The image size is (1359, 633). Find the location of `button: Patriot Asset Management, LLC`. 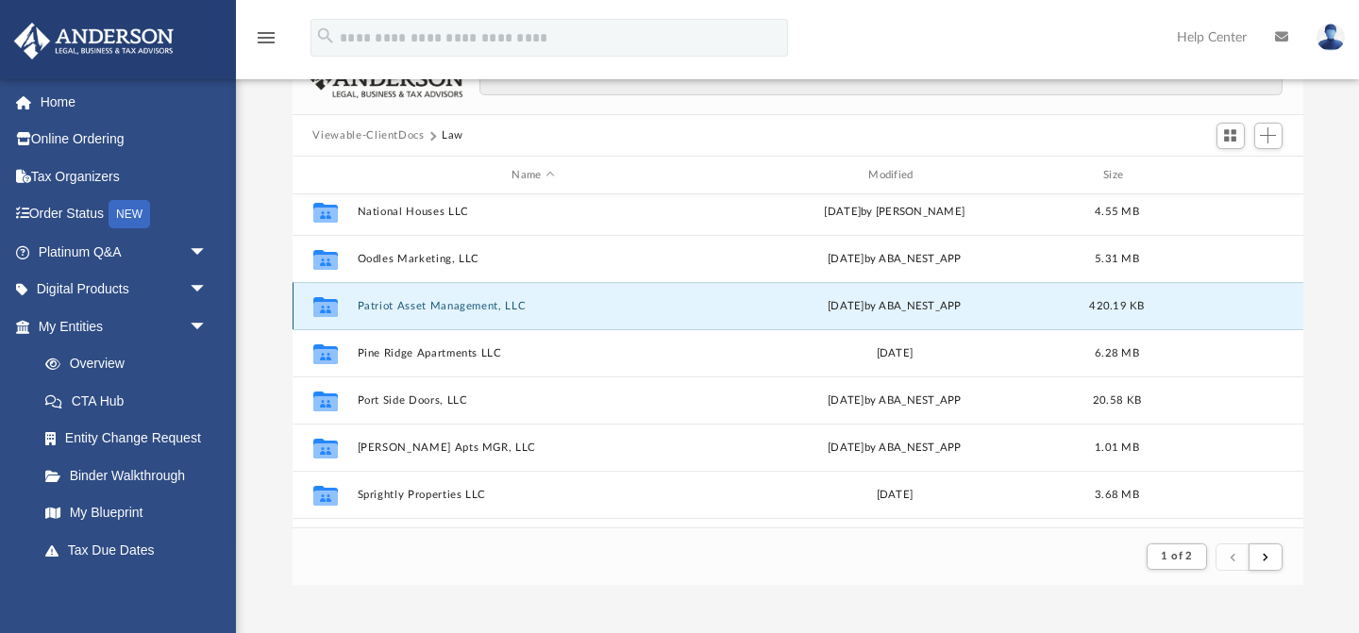

button: Patriot Asset Management, LLC is located at coordinates (533, 306).